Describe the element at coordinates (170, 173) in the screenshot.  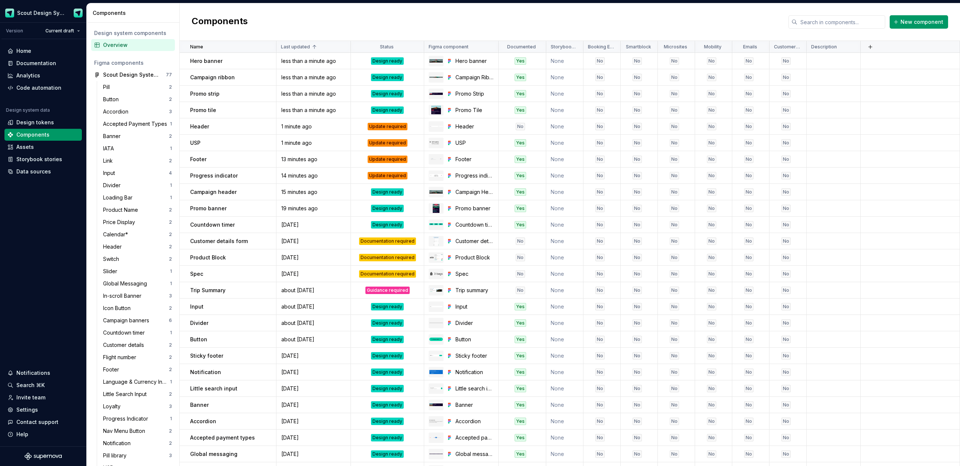
I see `div: 4` at that location.